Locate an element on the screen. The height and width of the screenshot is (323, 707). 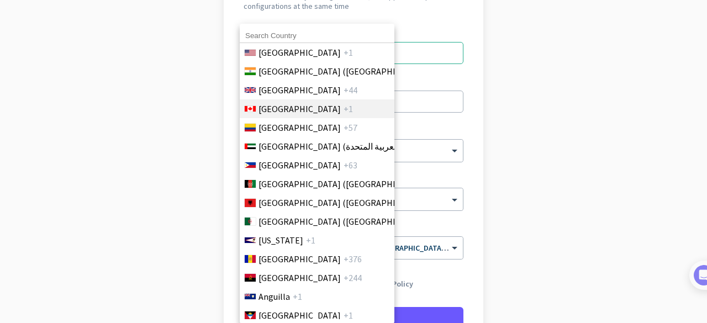
span: +57 is located at coordinates (350, 128).